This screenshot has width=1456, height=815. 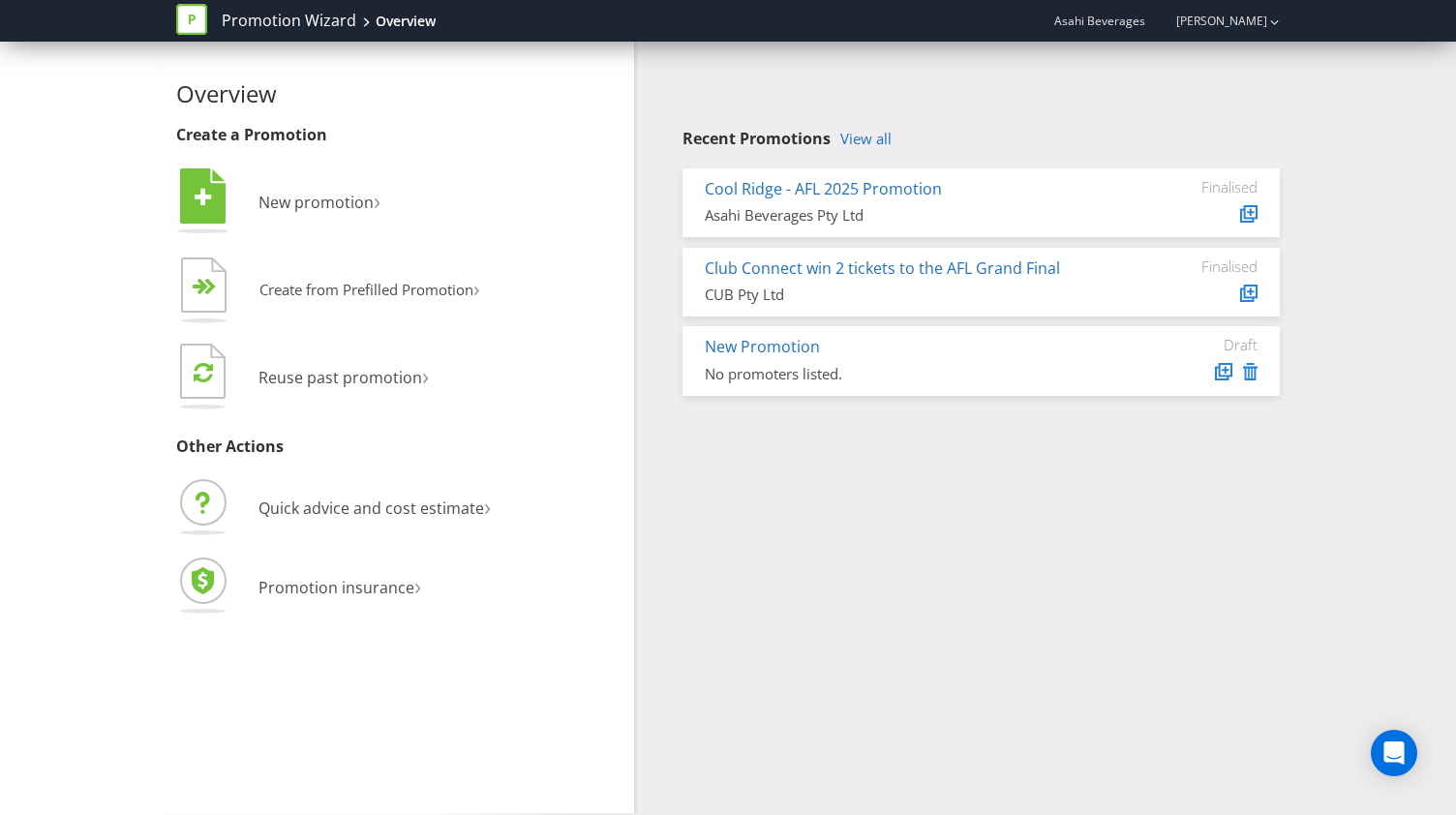 I want to click on div: No promoters listed., so click(x=908, y=374).